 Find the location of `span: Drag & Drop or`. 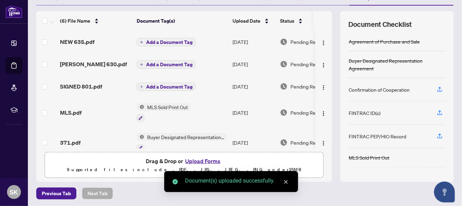

span: Drag & Drop or is located at coordinates (184, 161).